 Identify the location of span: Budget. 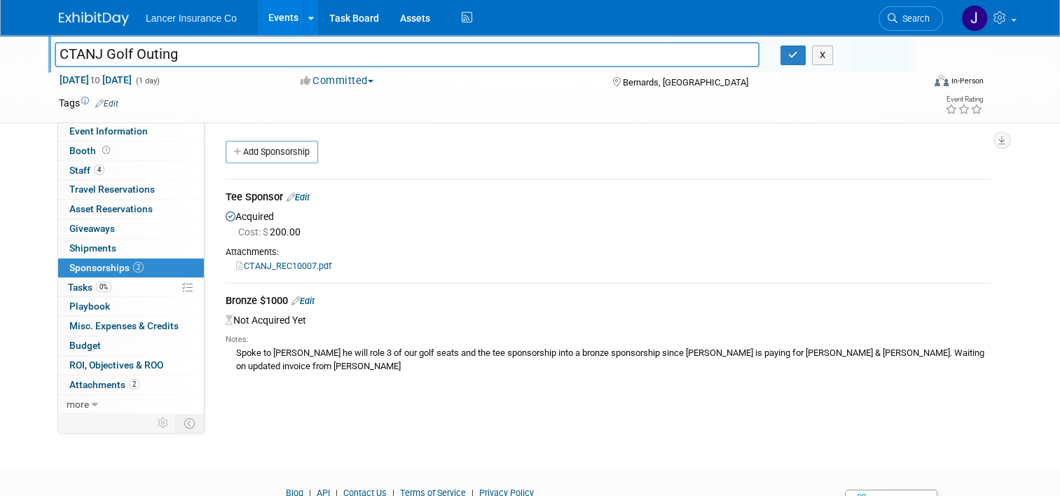
(85, 345).